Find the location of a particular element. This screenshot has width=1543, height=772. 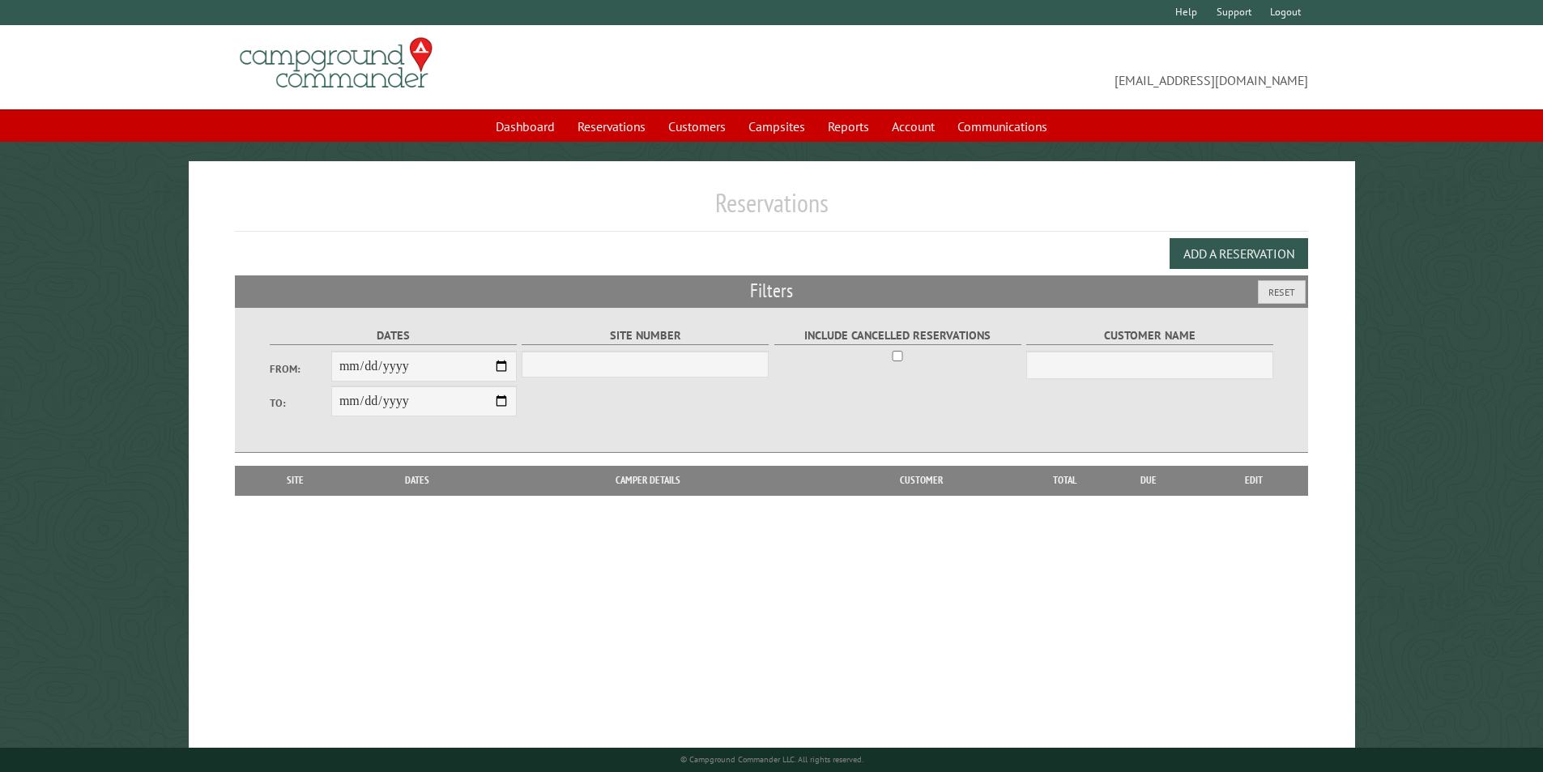

img: Campground Commander is located at coordinates (336, 63).